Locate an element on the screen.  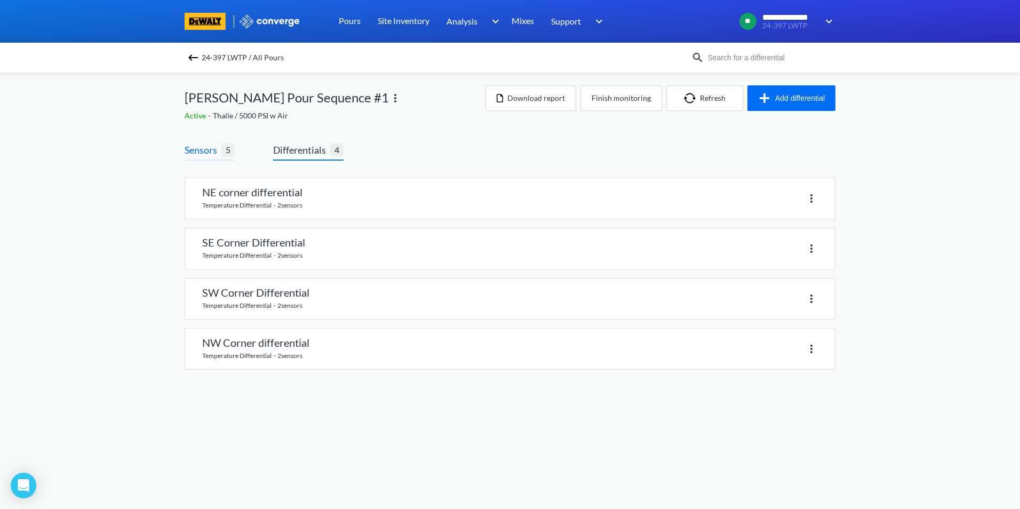
button: Refresh is located at coordinates (705, 98).